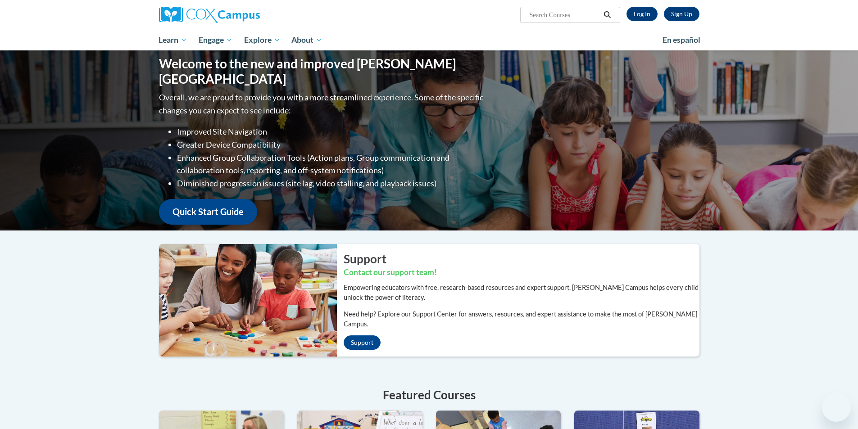 The image size is (858, 429). Describe the element at coordinates (208, 212) in the screenshot. I see `a: Quick Start Guide` at that location.